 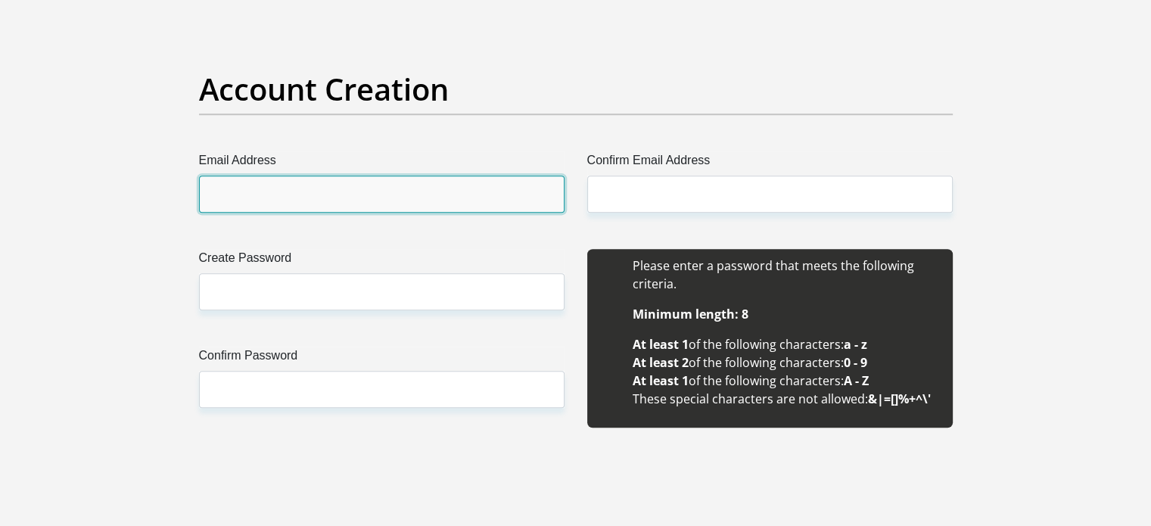 I want to click on b: a - z, so click(x=855, y=344).